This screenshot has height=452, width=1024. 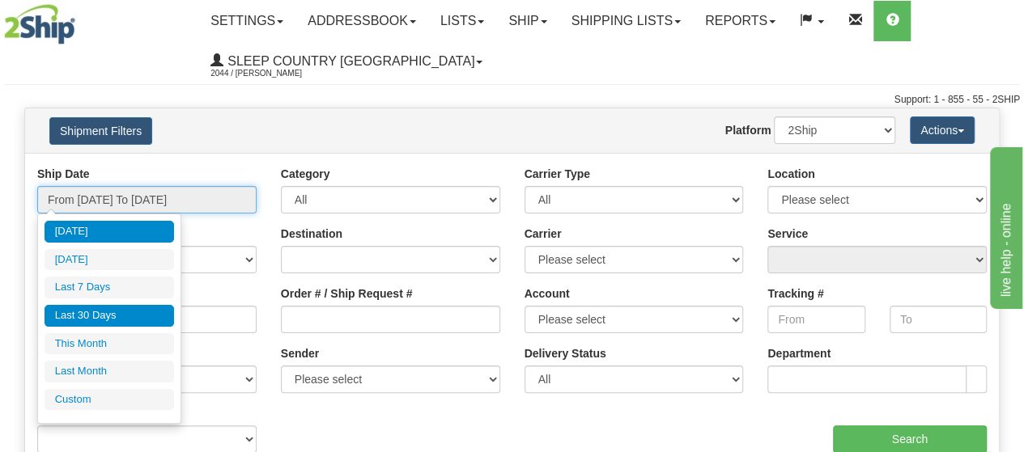 What do you see at coordinates (795, 294) in the screenshot?
I see `label: Tracking #` at bounding box center [795, 294].